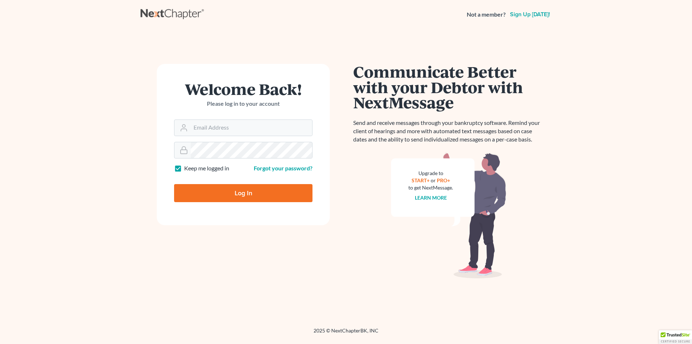 The width and height of the screenshot is (692, 344). What do you see at coordinates (243, 193) in the screenshot?
I see `input: Log In` at bounding box center [243, 193].